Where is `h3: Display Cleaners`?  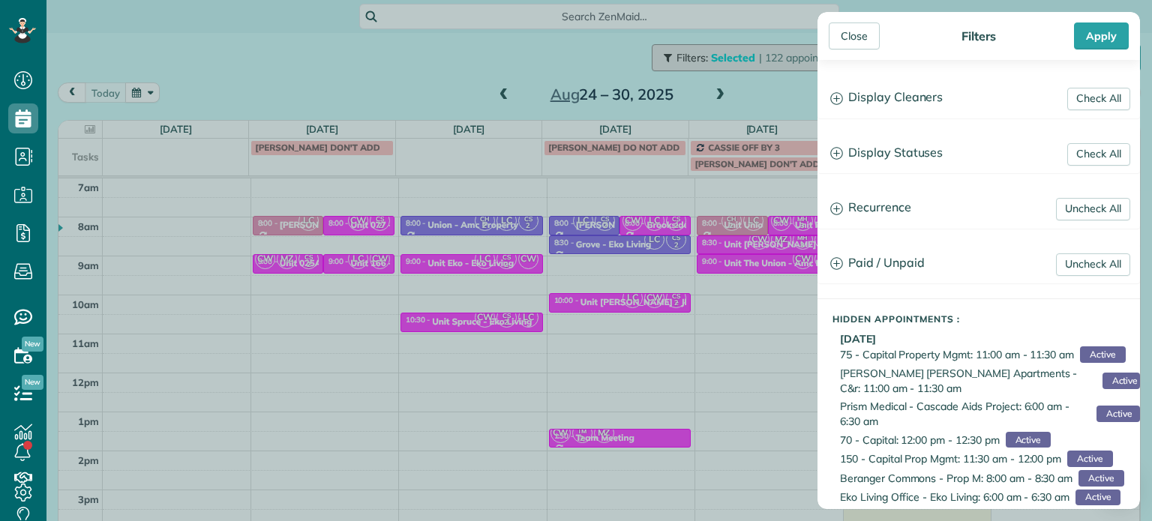
h3: Display Cleaners is located at coordinates (979, 98).